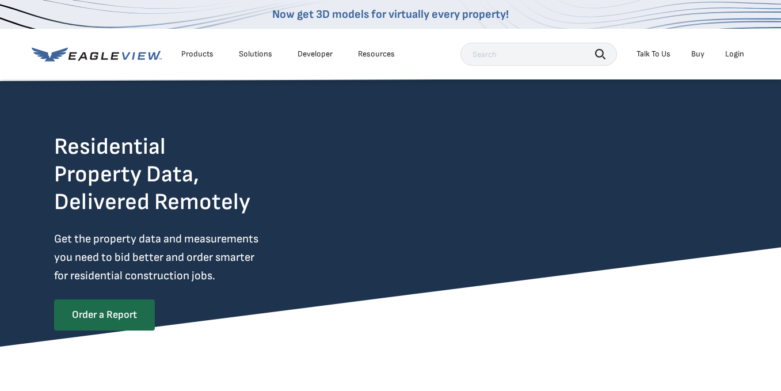 Image resolution: width=781 pixels, height=391 pixels. I want to click on a: Order a Report, so click(104, 315).